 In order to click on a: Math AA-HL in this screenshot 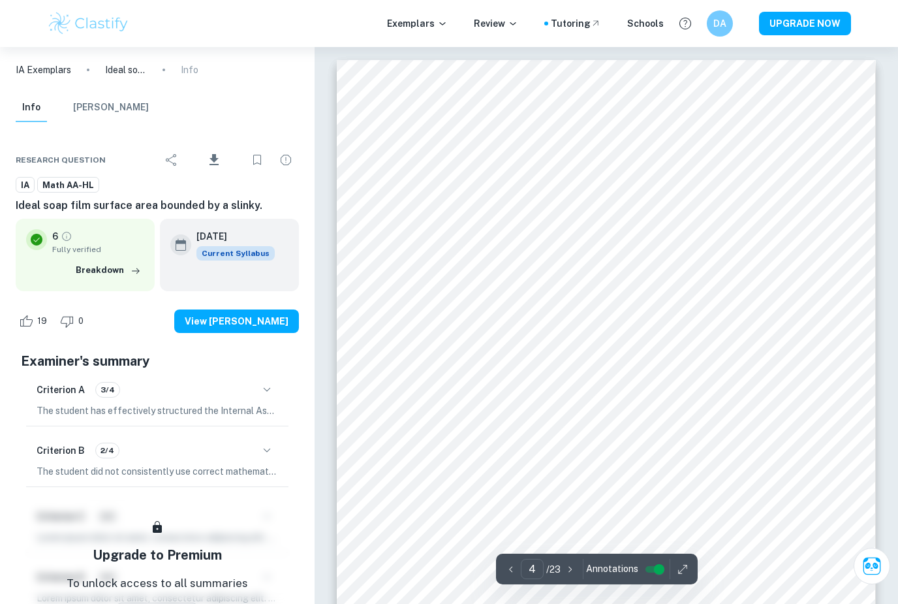, I will do `click(68, 185)`.